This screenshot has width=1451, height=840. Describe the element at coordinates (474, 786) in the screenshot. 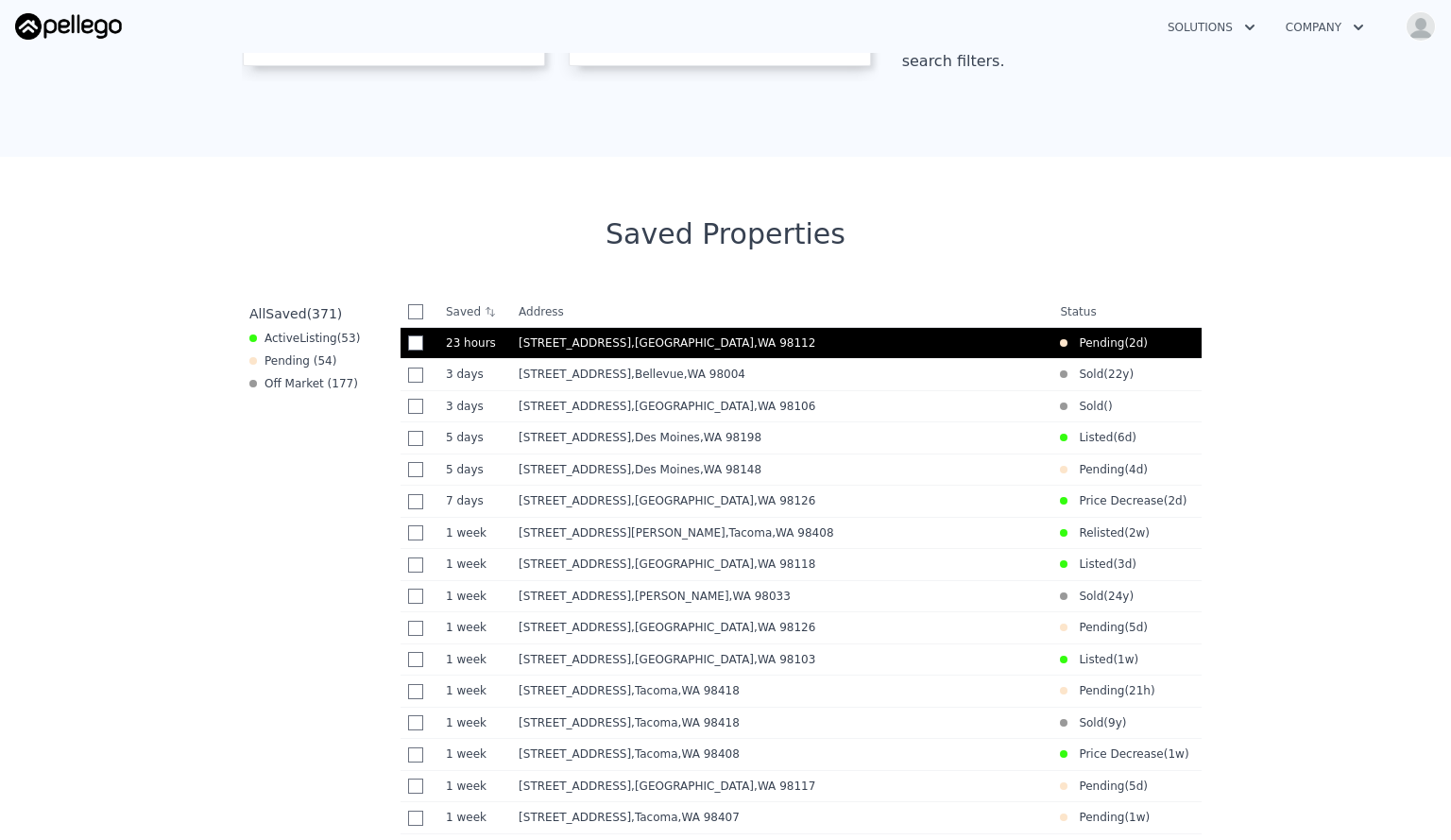

I see `time: 2025-09-05 17:58` at that location.